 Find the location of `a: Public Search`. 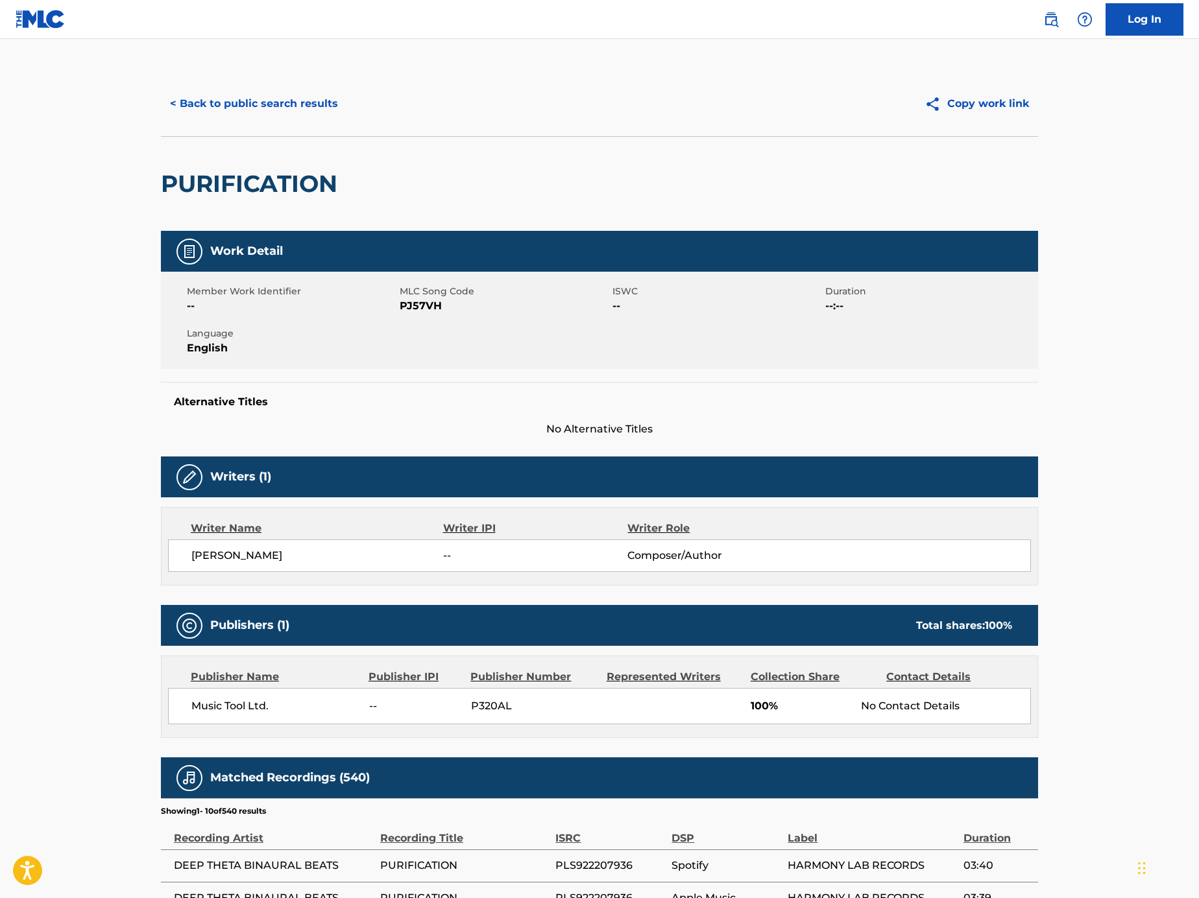

a: Public Search is located at coordinates (1051, 19).